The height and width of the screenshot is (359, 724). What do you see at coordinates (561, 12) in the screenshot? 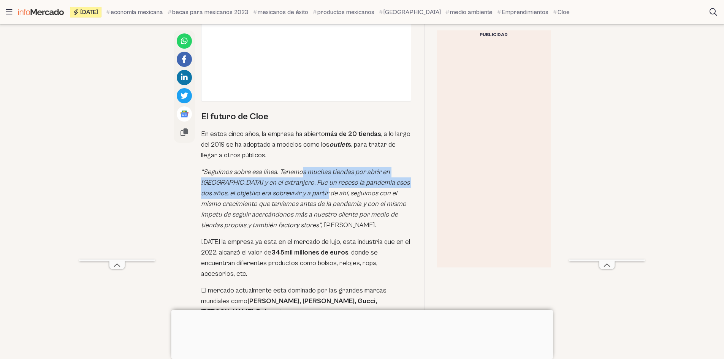
I see `a: Cloe` at bounding box center [561, 12].